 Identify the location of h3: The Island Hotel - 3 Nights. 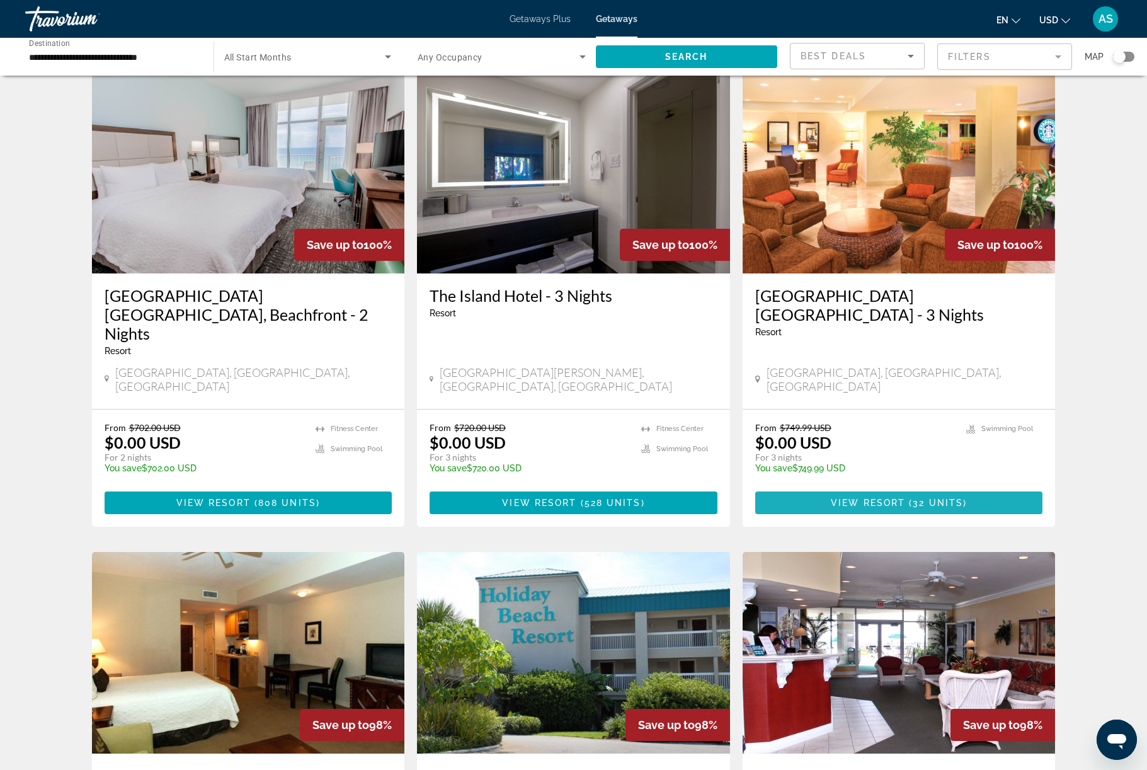
(573, 295).